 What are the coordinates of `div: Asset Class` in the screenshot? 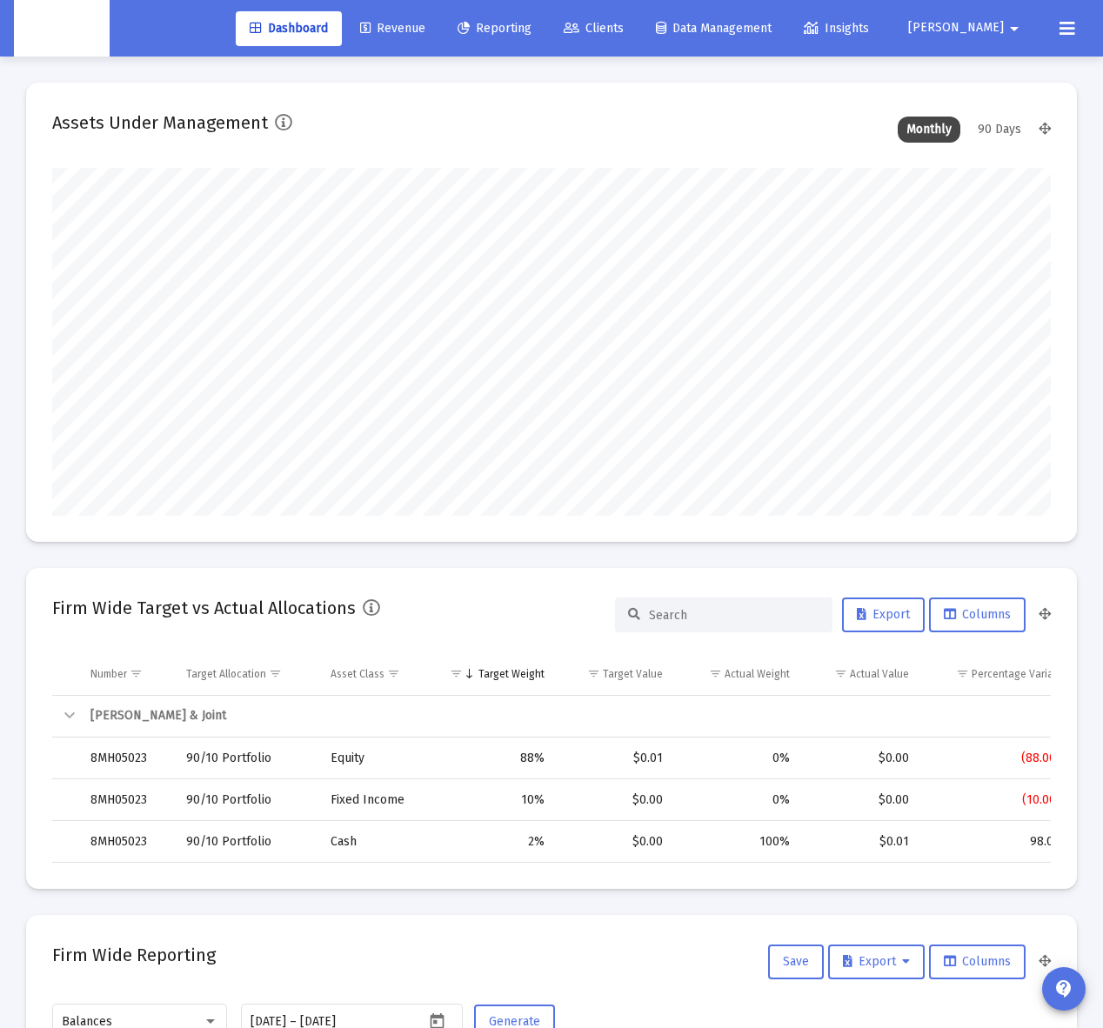 It's located at (358, 674).